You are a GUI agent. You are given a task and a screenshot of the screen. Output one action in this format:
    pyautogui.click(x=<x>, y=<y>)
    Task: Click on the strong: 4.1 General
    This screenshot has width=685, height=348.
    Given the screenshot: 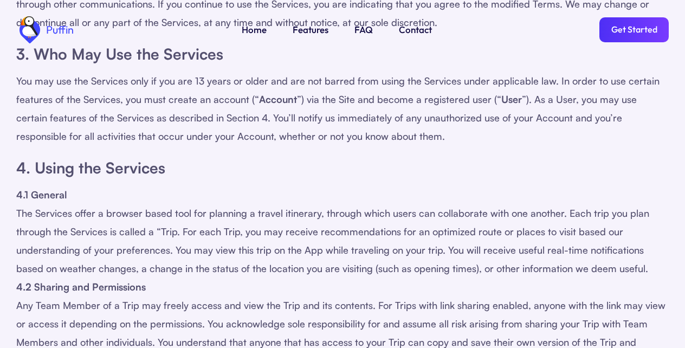 What is the action you would take?
    pyautogui.click(x=42, y=195)
    